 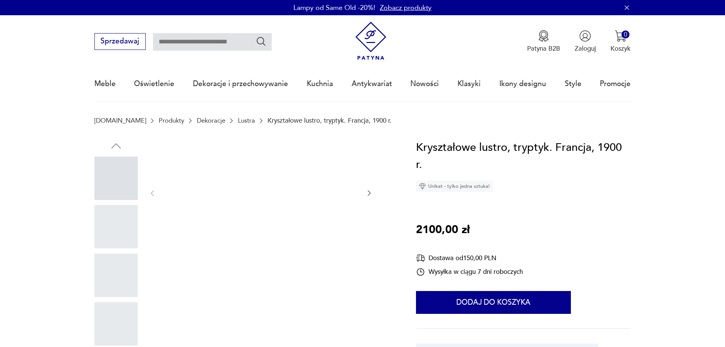 I want to click on img: Ikonka użytkownika, so click(x=585, y=36).